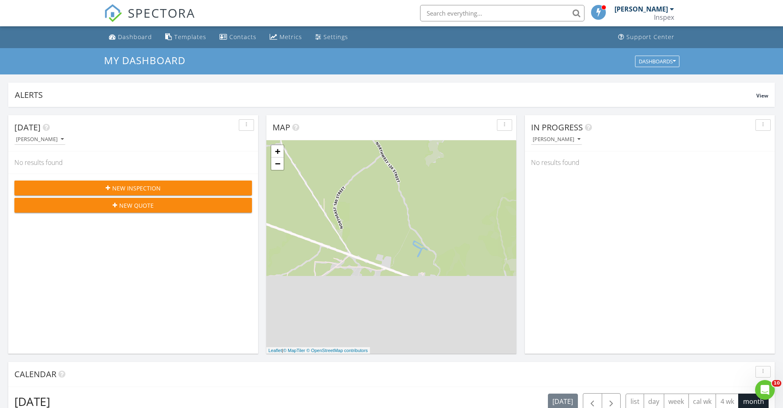 This screenshot has height=408, width=783. I want to click on a: Contacts, so click(238, 37).